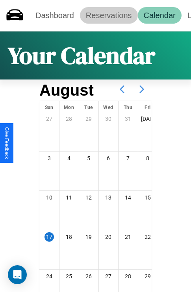 The width and height of the screenshot is (191, 292). I want to click on div: Thu, so click(128, 106).